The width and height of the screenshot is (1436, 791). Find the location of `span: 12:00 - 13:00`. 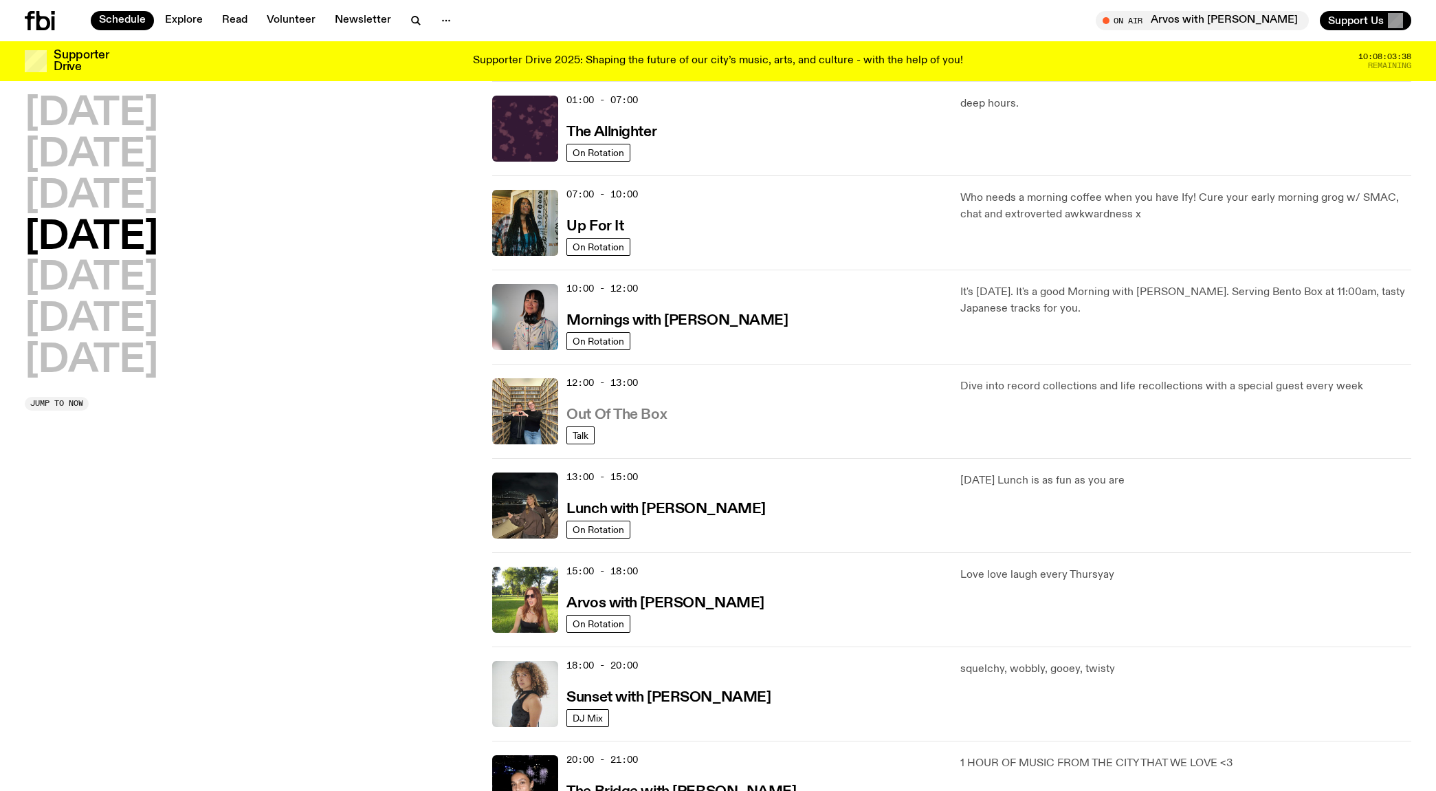

span: 12:00 - 13:00 is located at coordinates (602, 382).